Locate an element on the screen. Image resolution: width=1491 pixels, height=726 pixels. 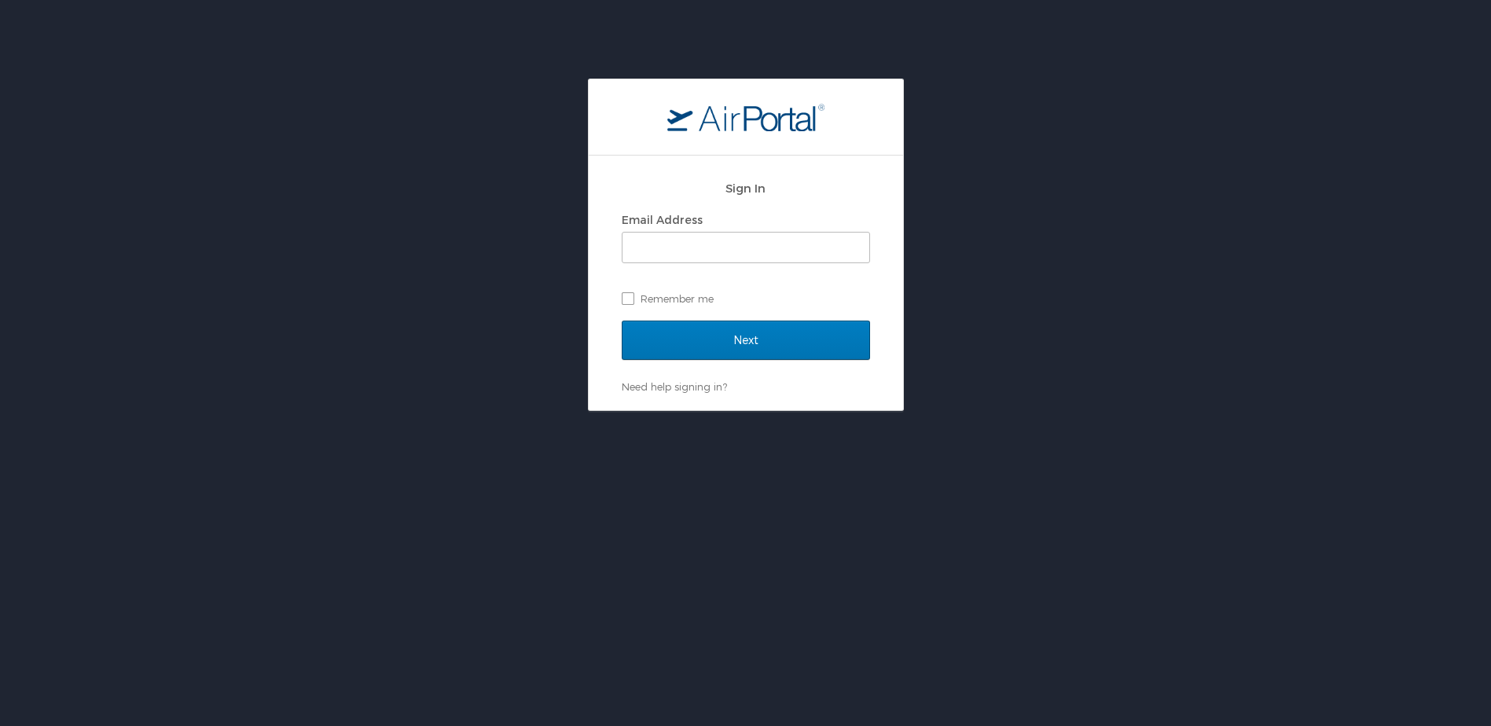
label: Remember me is located at coordinates (746, 299).